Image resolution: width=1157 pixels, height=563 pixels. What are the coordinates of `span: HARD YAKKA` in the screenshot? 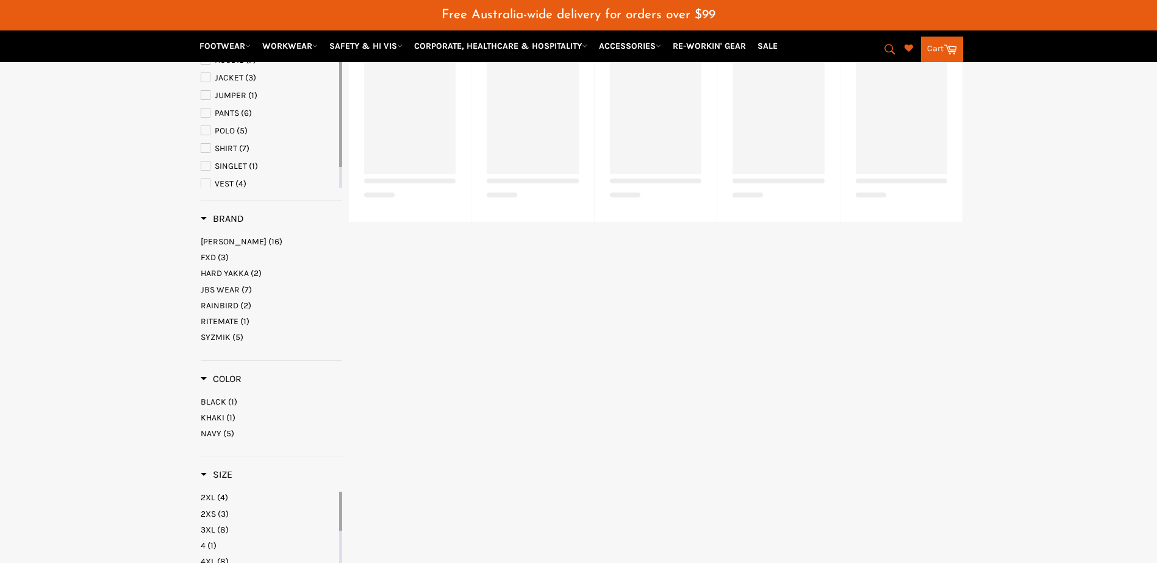 It's located at (224, 273).